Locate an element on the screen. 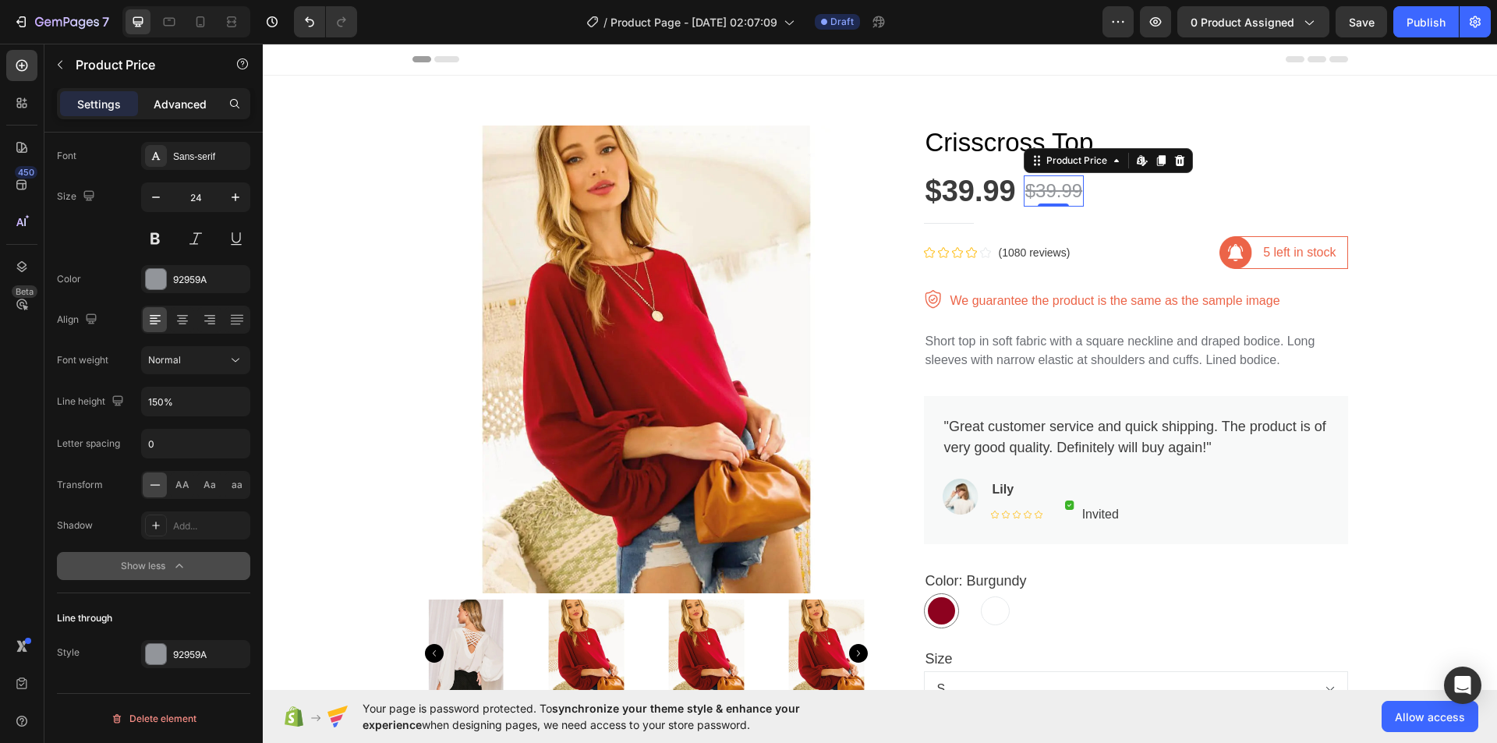 This screenshot has width=1497, height=743. button: 0 product assigned is located at coordinates (1253, 22).